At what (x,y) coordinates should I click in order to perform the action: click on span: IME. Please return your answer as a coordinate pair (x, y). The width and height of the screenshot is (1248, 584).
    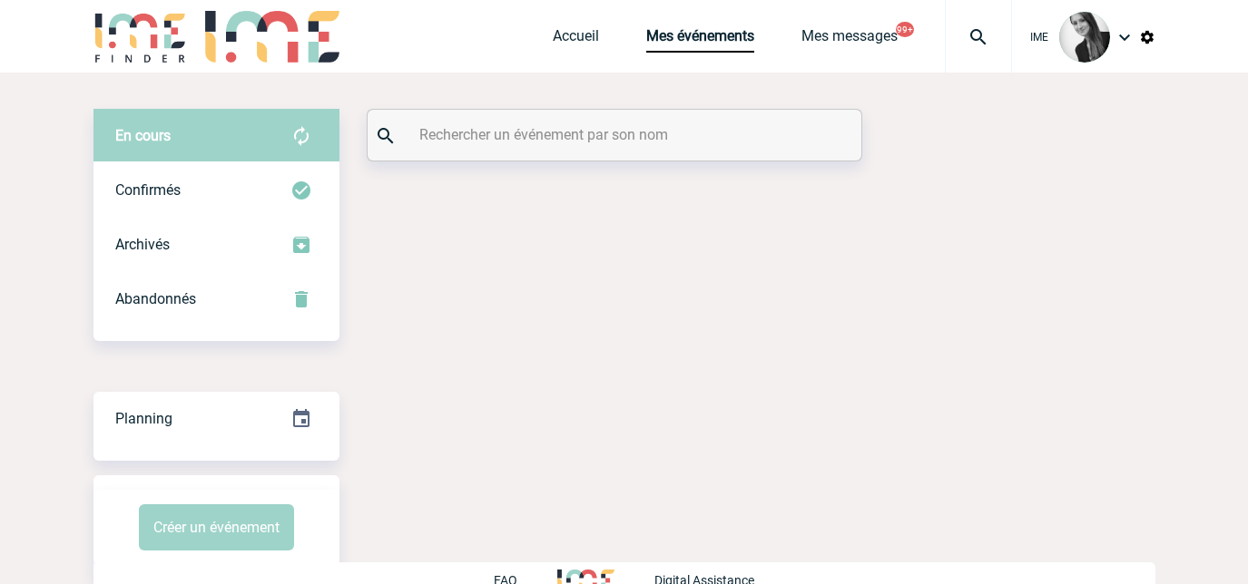
    Looking at the image, I should click on (1039, 37).